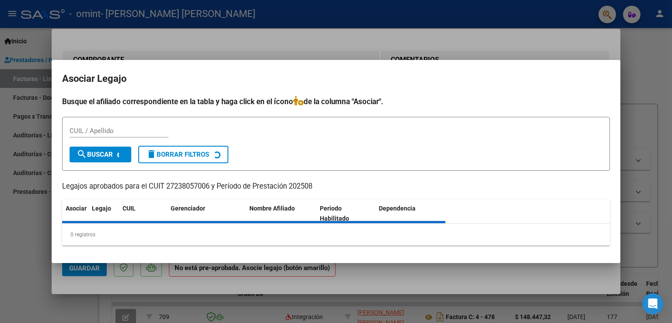  What do you see at coordinates (281, 214) in the screenshot?
I see `datatable-header-cell: Nombre Afiliado` at bounding box center [281, 214].